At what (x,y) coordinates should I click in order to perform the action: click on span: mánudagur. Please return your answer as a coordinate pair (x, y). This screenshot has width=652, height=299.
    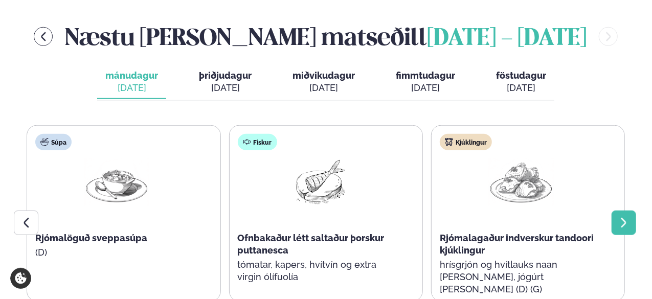
    Looking at the image, I should click on (131, 75).